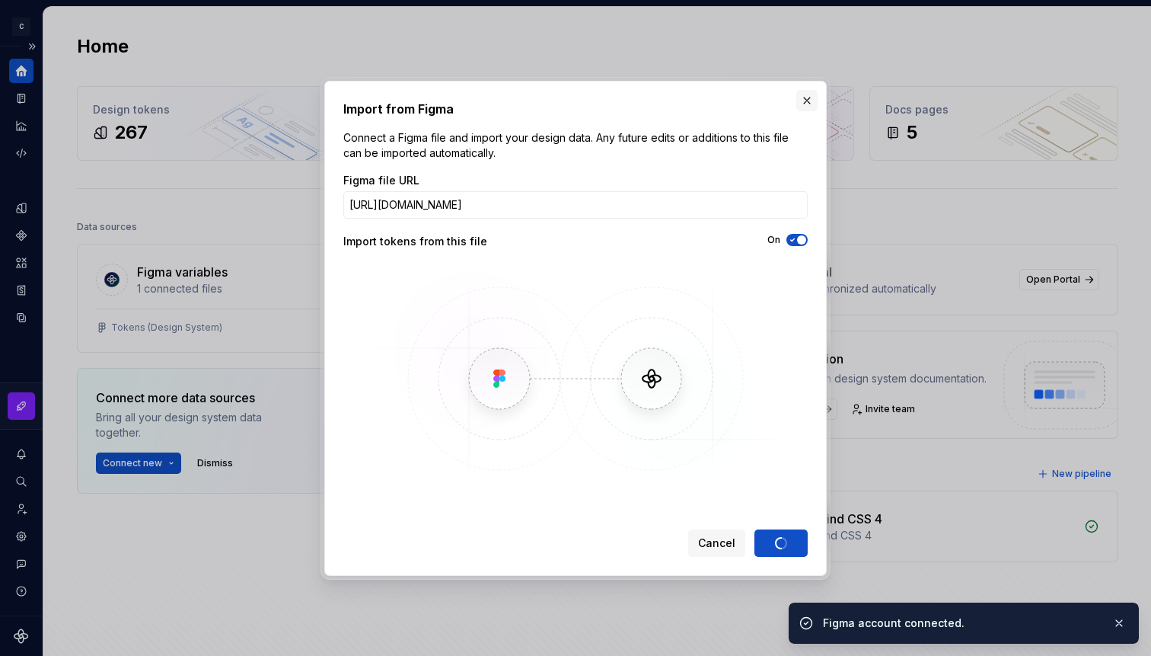  What do you see at coordinates (576, 205) in the screenshot?
I see `input: https://figma.com/file/...` at bounding box center [576, 205].